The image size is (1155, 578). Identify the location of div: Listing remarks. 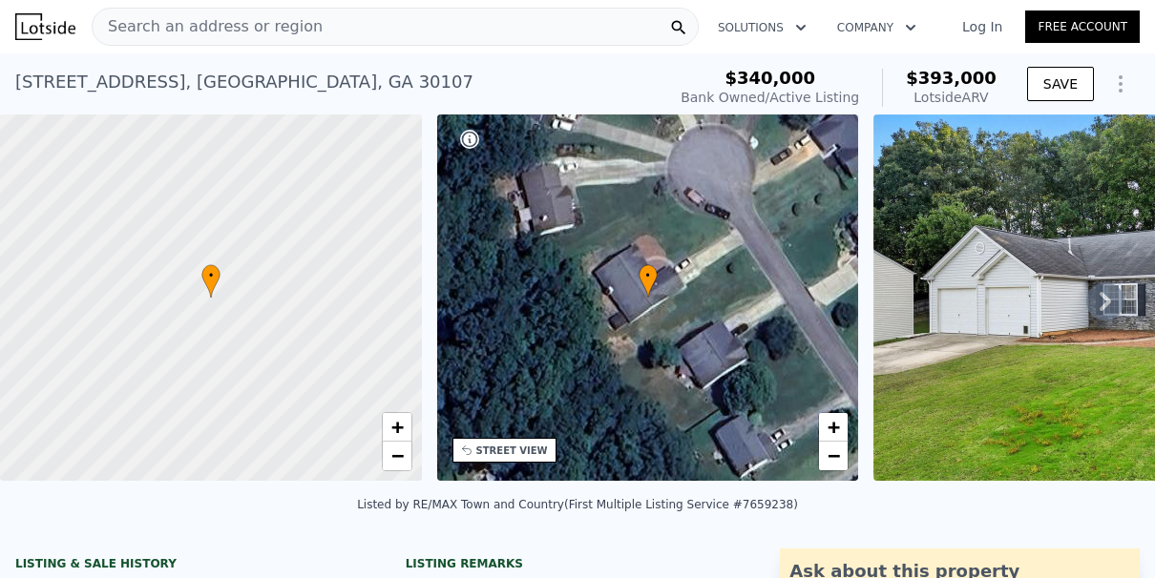
(577, 564).